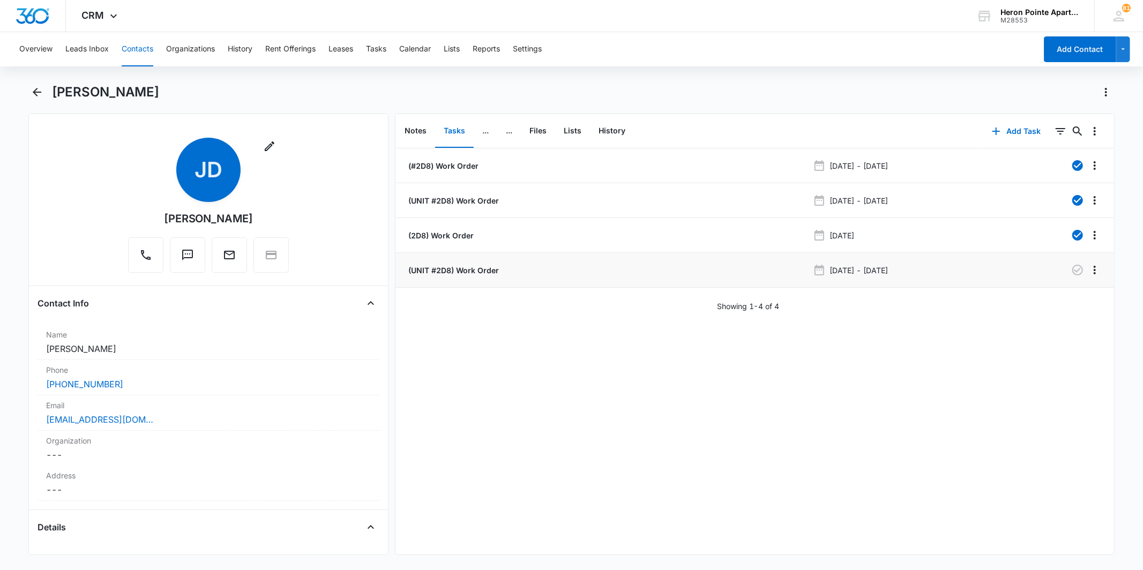 This screenshot has width=1143, height=570. Describe the element at coordinates (538, 131) in the screenshot. I see `button: Files` at that location.